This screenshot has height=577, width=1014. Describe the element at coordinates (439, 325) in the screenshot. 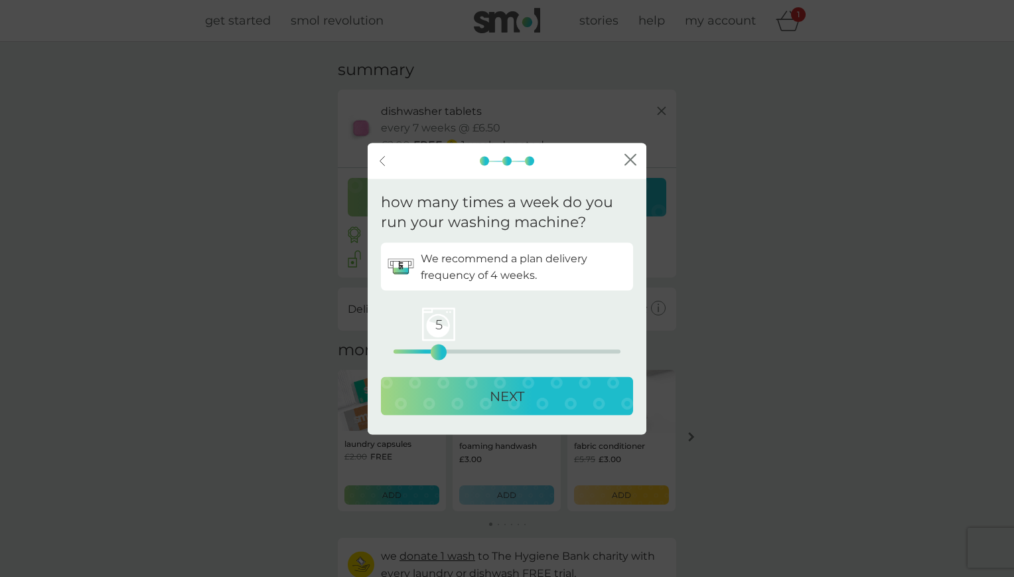

I see `span: 5` at that location.